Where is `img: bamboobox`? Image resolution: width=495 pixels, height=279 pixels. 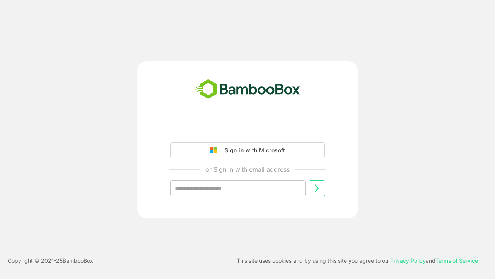 img: bamboobox is located at coordinates (248, 89).